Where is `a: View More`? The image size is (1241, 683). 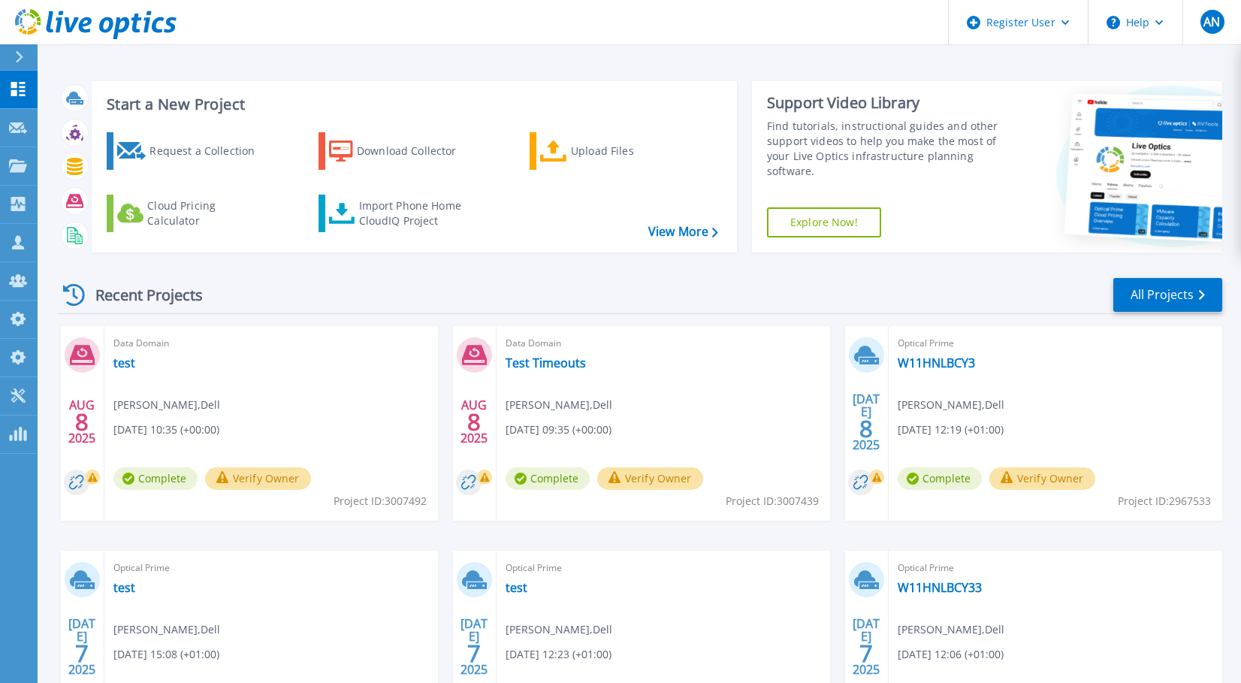 a: View More is located at coordinates (683, 231).